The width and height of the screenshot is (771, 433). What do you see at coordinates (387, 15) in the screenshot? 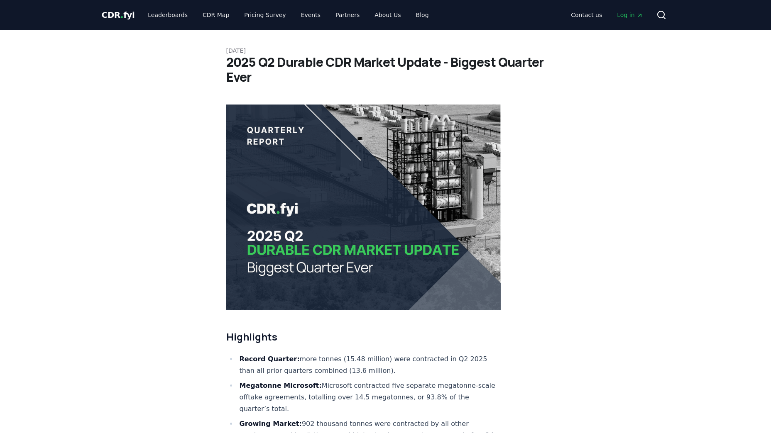
I see `a: About Us` at bounding box center [387, 15].